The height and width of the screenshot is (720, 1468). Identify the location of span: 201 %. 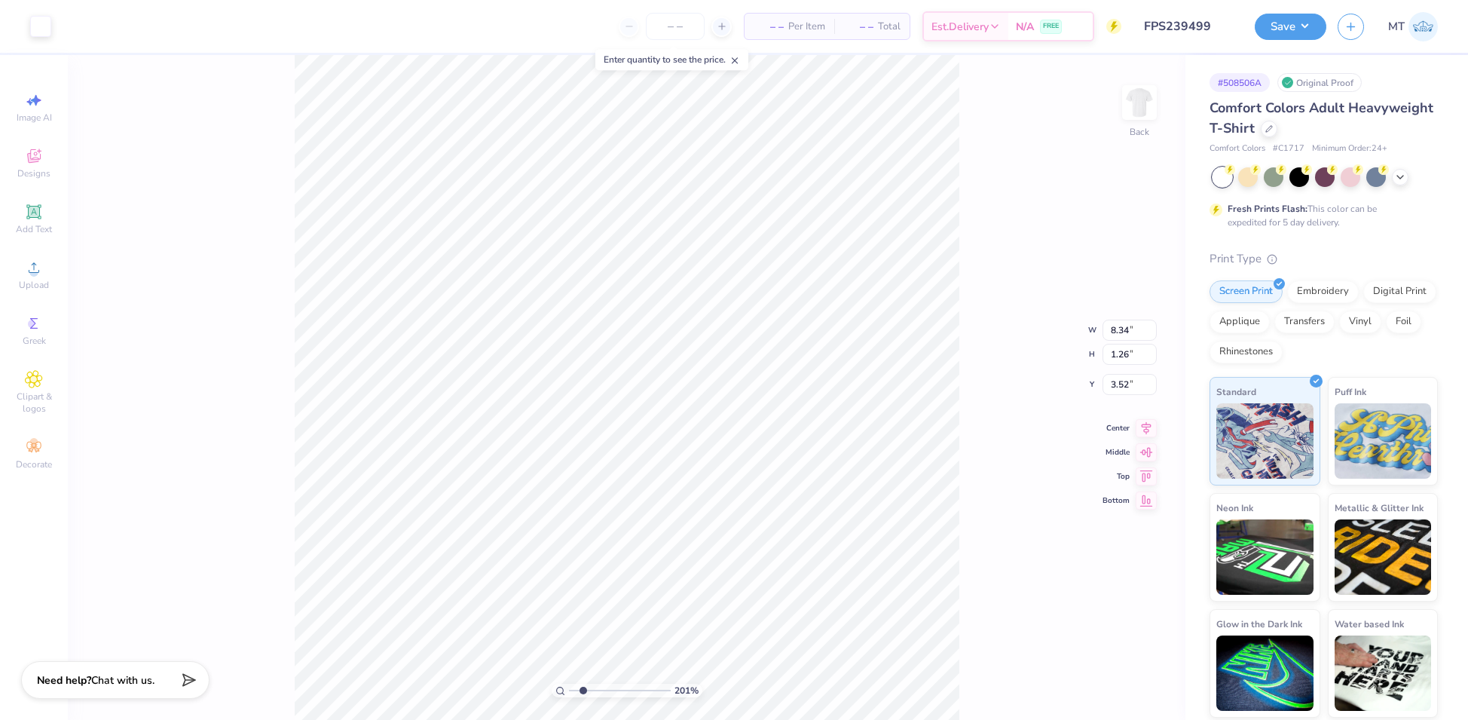
(686, 690).